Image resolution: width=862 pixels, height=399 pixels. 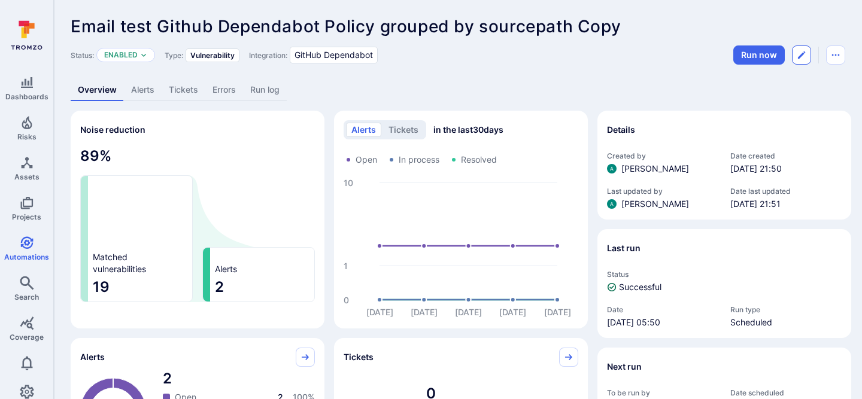 I want to click on span: Matched vulnerabilities, so click(x=119, y=263).